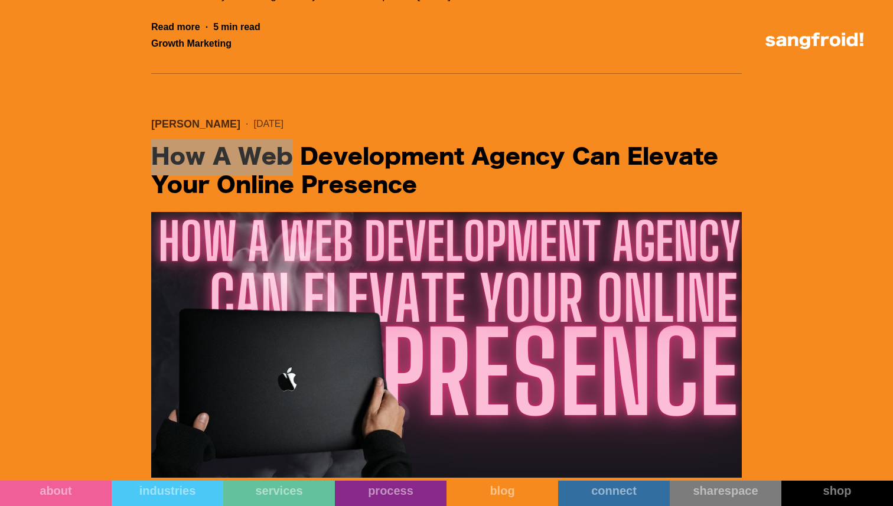  What do you see at coordinates (390, 491) in the screenshot?
I see `div: process` at bounding box center [390, 491].